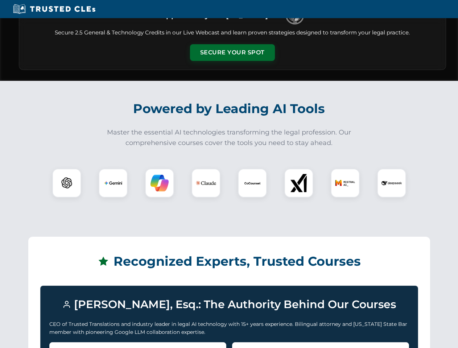 This screenshot has height=348, width=458. What do you see at coordinates (229, 262) in the screenshot?
I see `h2: Recognized Experts, Trusted Courses` at bounding box center [229, 262].